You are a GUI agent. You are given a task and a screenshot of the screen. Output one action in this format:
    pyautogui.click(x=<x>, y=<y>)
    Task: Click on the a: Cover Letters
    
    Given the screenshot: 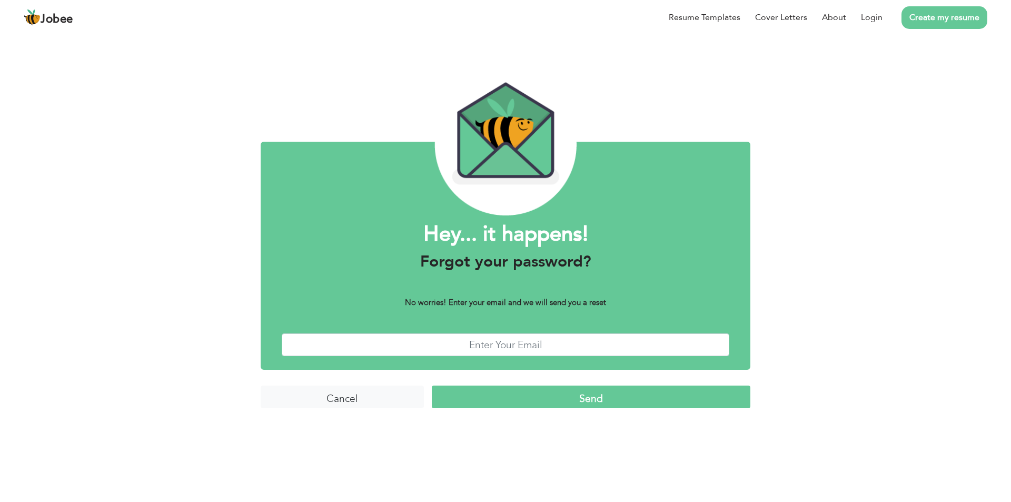 What is the action you would take?
    pyautogui.click(x=781, y=17)
    